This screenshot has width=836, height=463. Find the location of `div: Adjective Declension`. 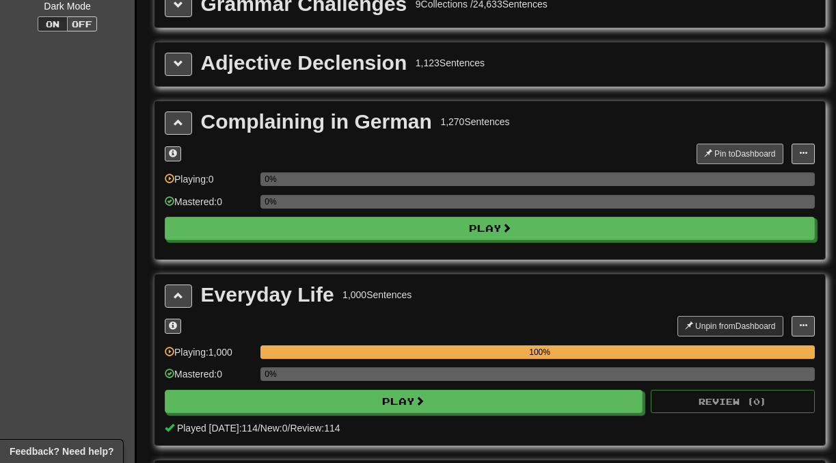

div: Adjective Declension is located at coordinates (304, 63).